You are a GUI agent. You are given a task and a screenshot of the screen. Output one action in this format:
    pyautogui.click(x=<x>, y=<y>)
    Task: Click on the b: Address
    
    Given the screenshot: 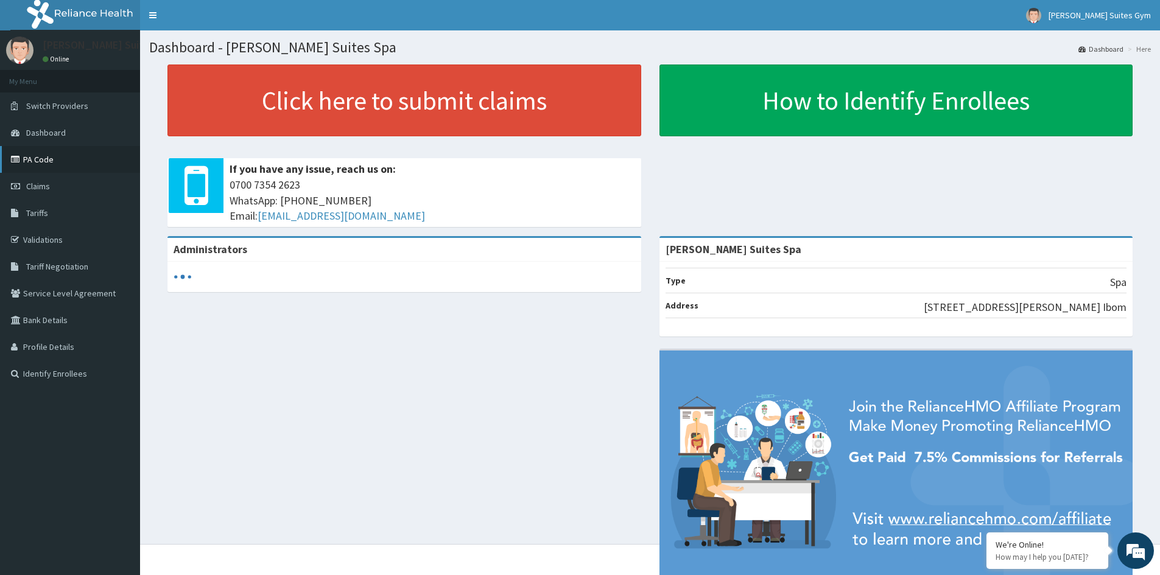 What is the action you would take?
    pyautogui.click(x=682, y=306)
    